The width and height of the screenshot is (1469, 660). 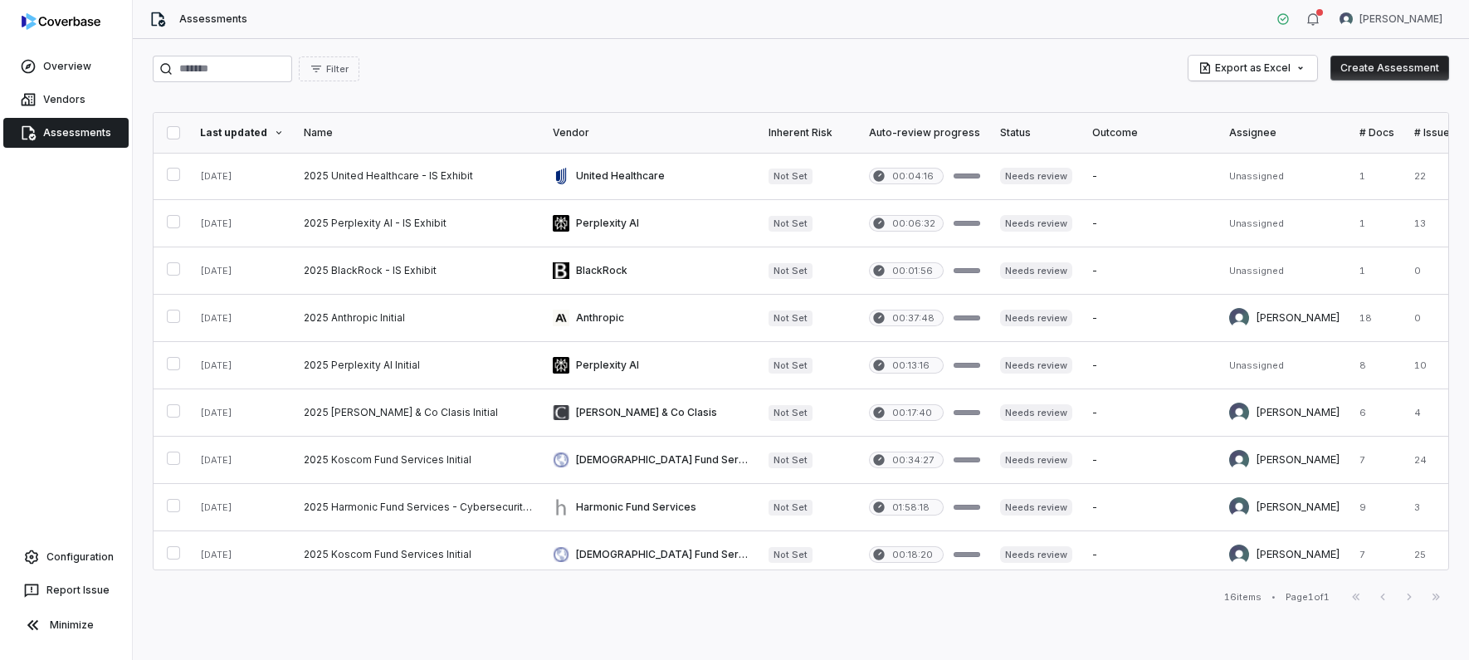 I want to click on button: Report Issue, so click(x=66, y=590).